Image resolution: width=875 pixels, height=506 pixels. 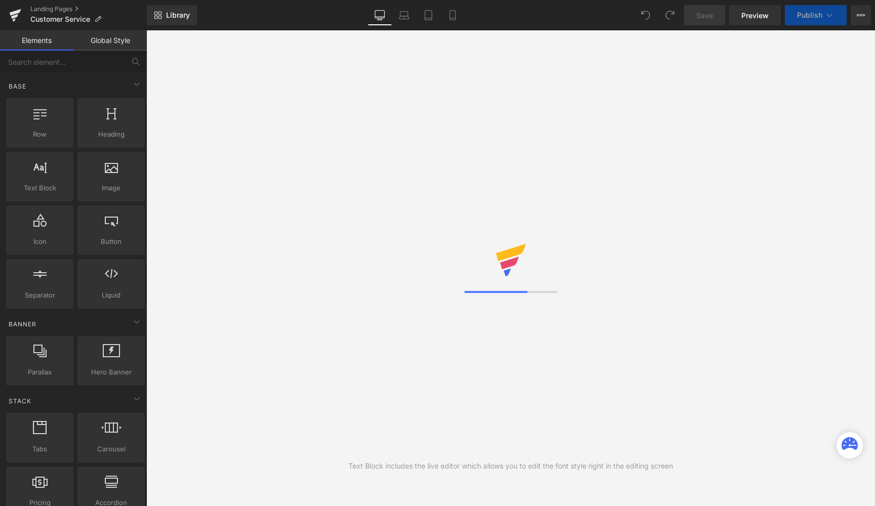 What do you see at coordinates (670, 15) in the screenshot?
I see `button: Redo` at bounding box center [670, 15].